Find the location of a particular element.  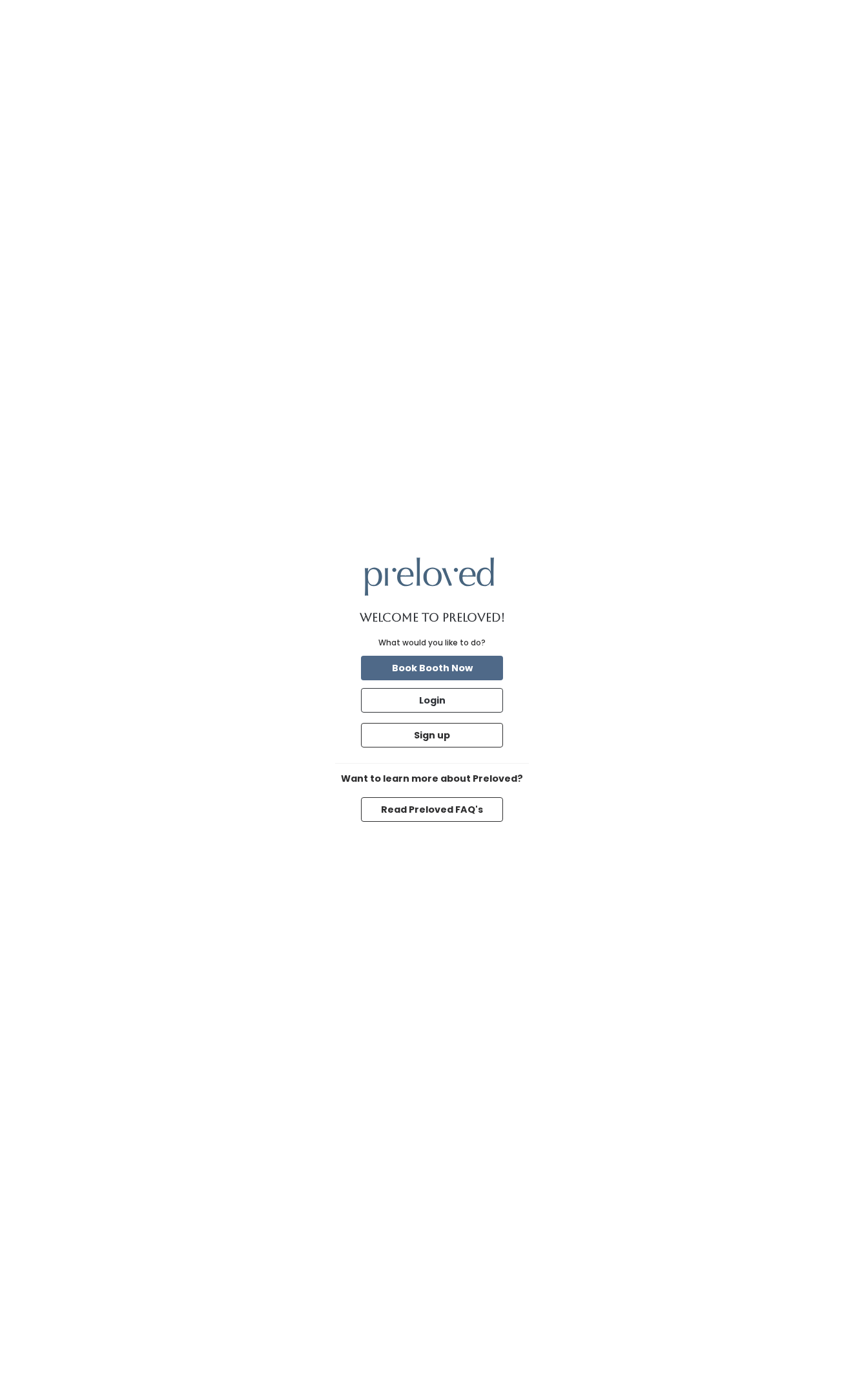

div: What would you like to do? is located at coordinates (432, 643).